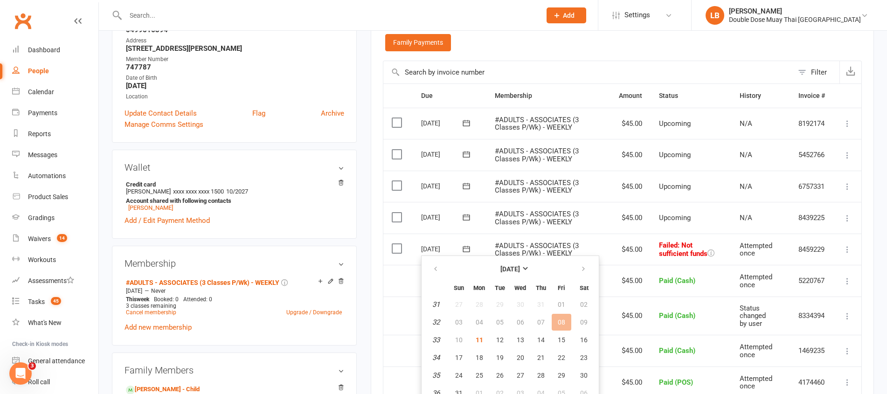  I want to click on span: N/A, so click(746, 218).